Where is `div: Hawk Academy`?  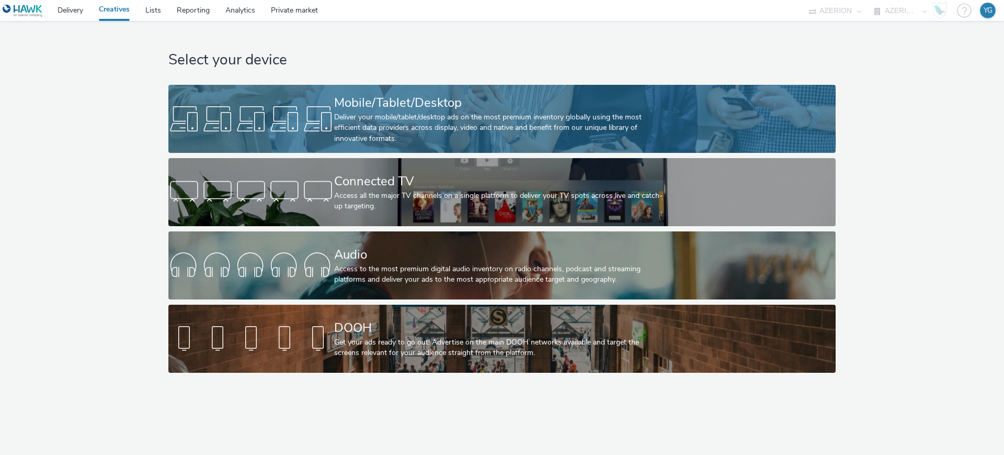 div: Hawk Academy is located at coordinates (940, 10).